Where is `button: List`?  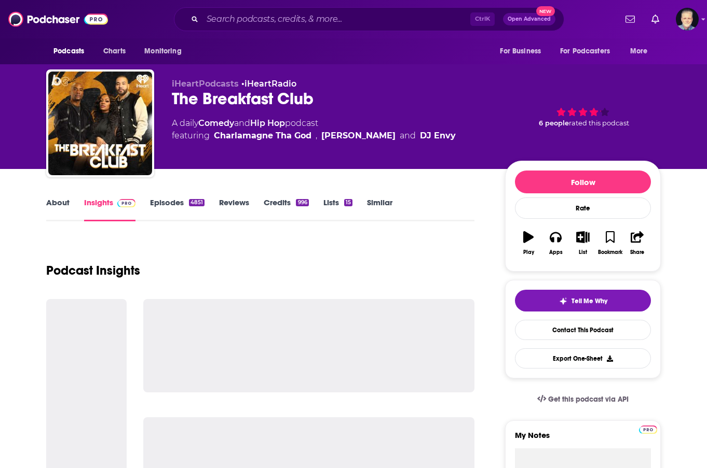
button: List is located at coordinates (583, 243).